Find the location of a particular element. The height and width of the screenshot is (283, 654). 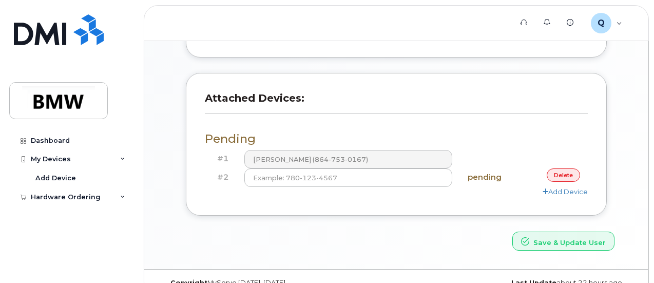

input: Example: 780-123-4567 is located at coordinates (348, 178).